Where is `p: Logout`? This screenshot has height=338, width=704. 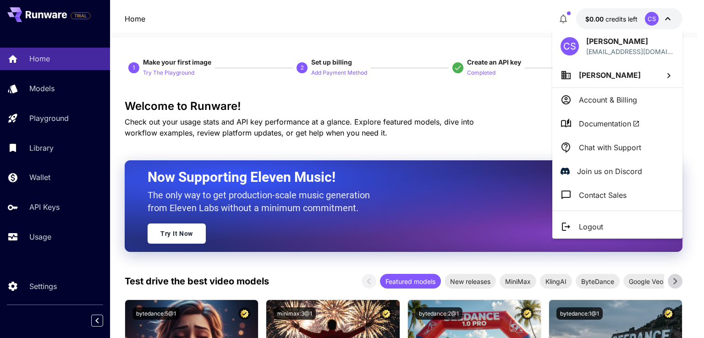 p: Logout is located at coordinates (591, 227).